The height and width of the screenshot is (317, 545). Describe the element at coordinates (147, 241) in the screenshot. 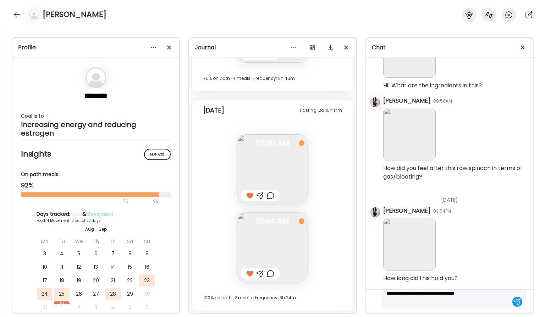

I see `div: Su` at that location.